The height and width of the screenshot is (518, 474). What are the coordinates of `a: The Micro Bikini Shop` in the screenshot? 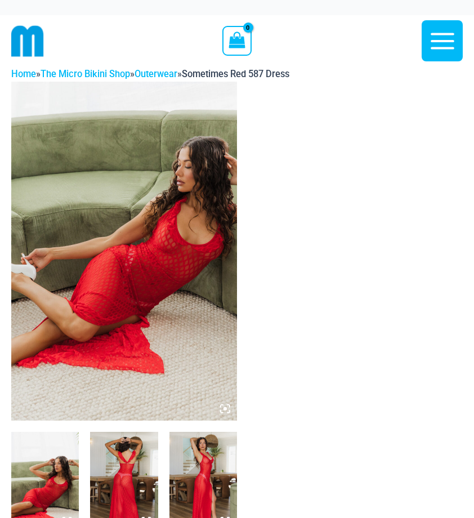 It's located at (85, 74).